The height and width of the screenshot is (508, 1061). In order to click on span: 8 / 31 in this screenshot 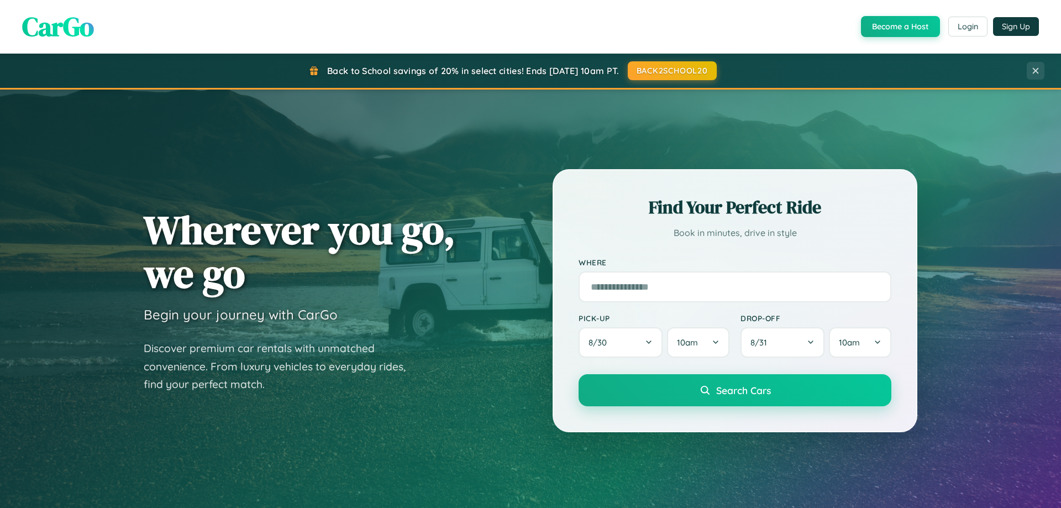, I will do `click(761, 342)`.